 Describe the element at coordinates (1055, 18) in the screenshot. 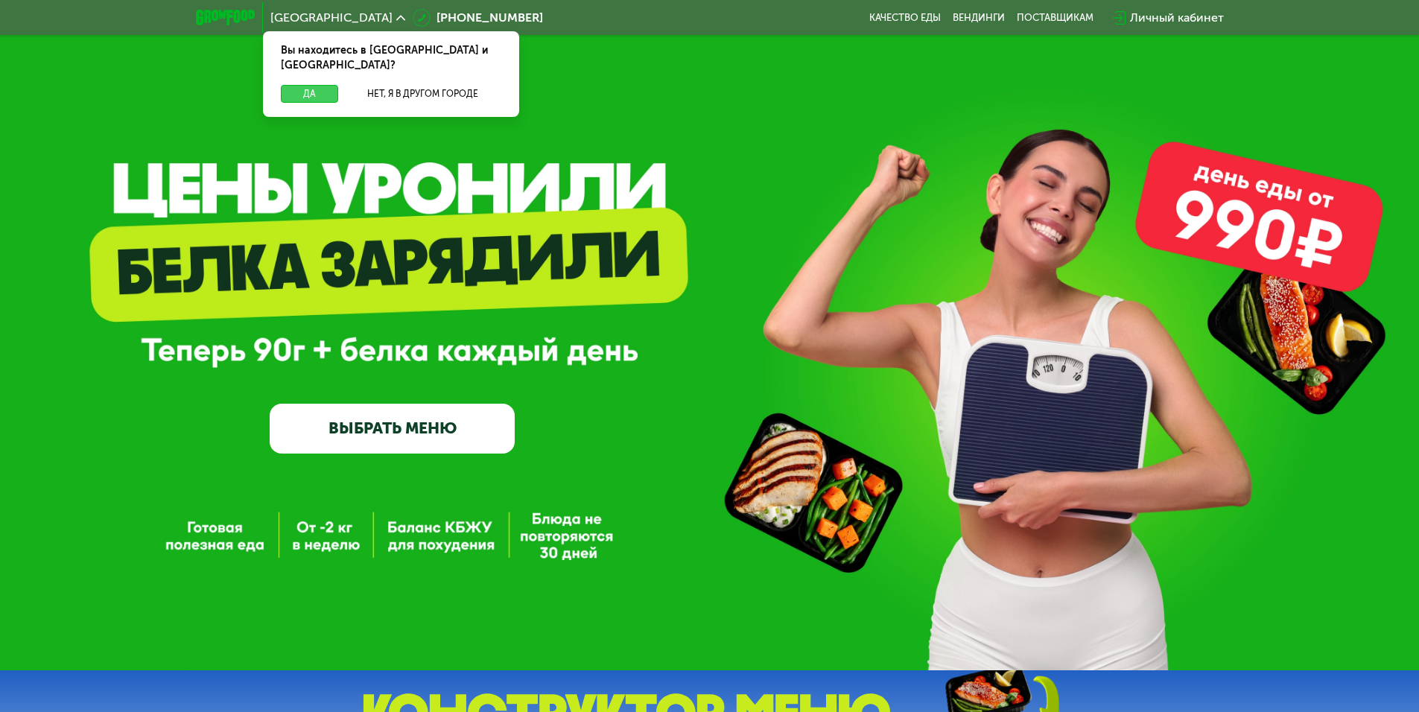

I see `div: поставщикам` at that location.